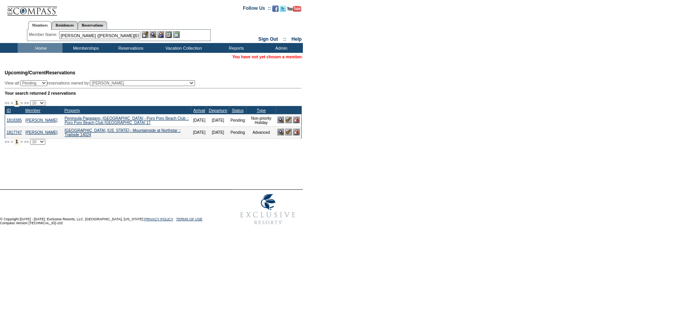 This screenshot has height=324, width=682. Describe the element at coordinates (199, 110) in the screenshot. I see `a: Arrival` at that location.